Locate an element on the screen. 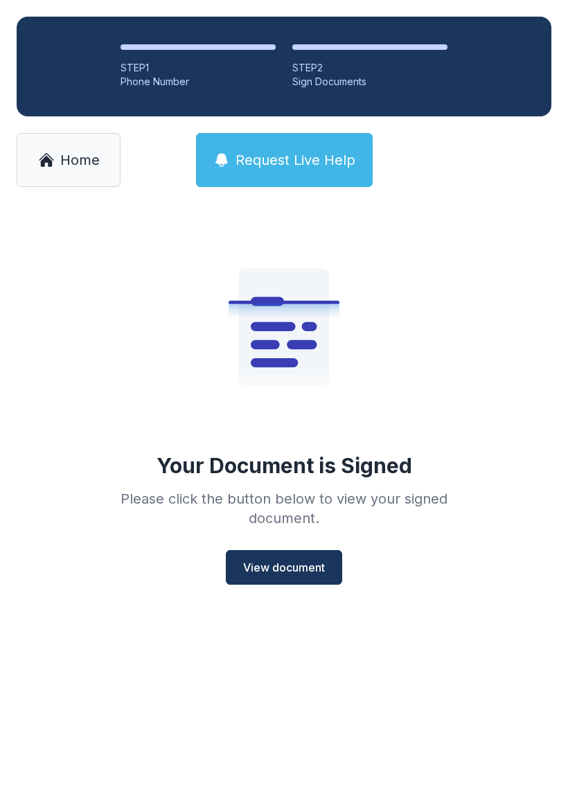 The image size is (568, 787). div: Sign Documents is located at coordinates (370, 82).